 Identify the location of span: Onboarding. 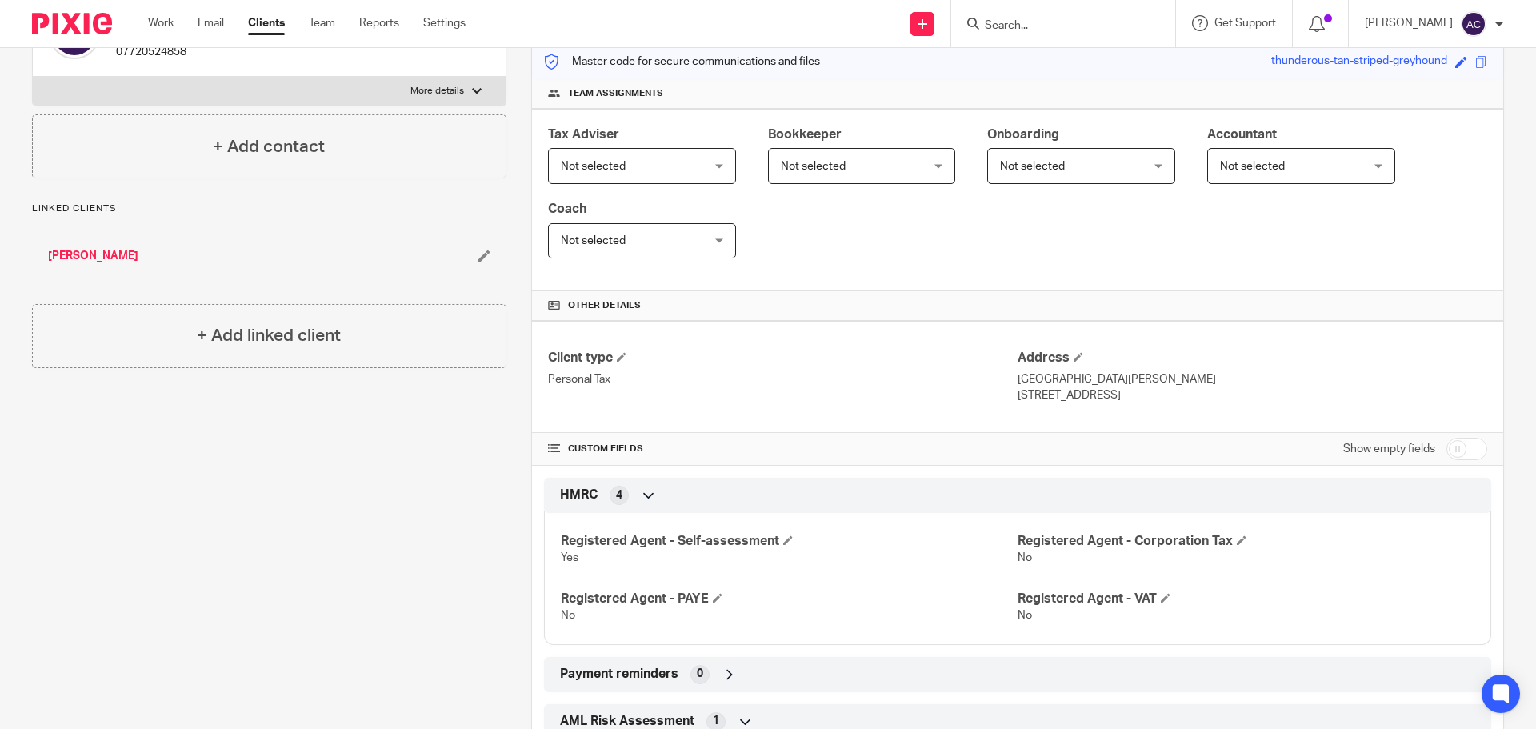
(1023, 134).